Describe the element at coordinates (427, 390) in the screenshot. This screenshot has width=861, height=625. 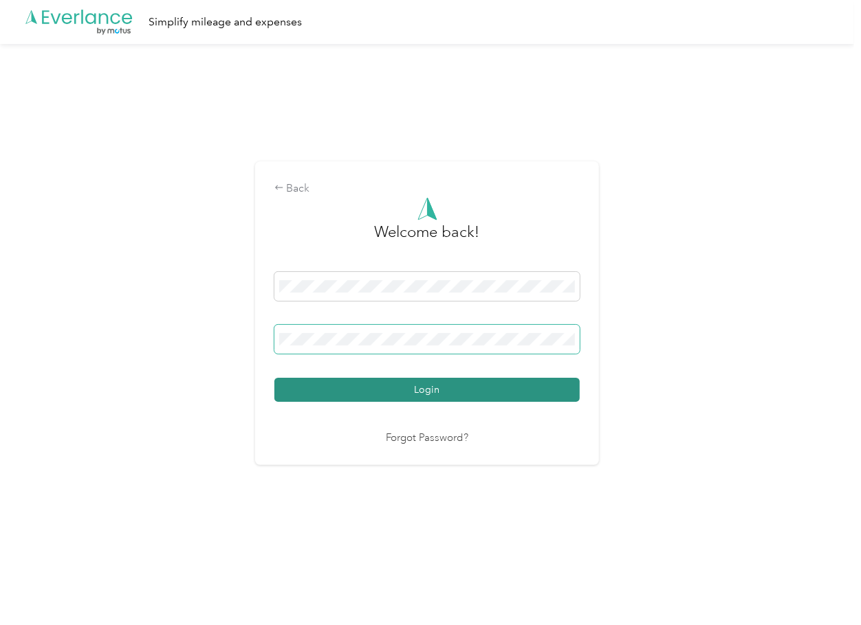
I see `button: Login` at that location.